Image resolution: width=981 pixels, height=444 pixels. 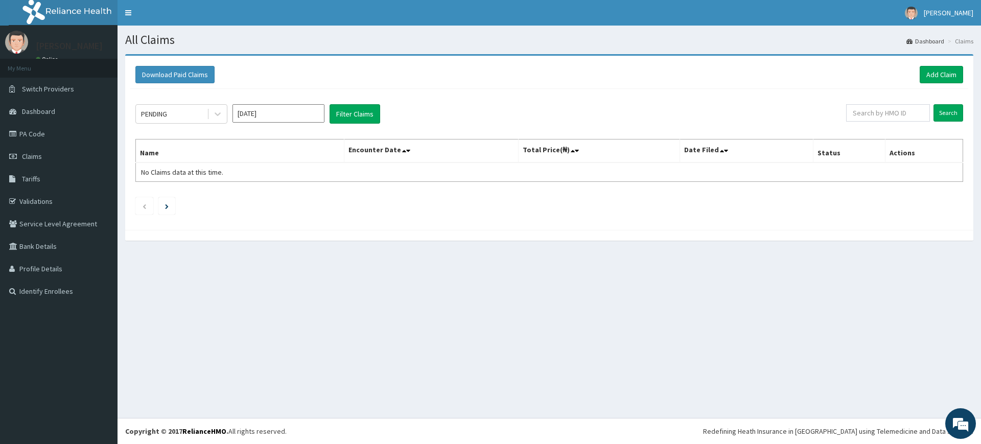 I want to click on span: Switch Providers, so click(x=48, y=89).